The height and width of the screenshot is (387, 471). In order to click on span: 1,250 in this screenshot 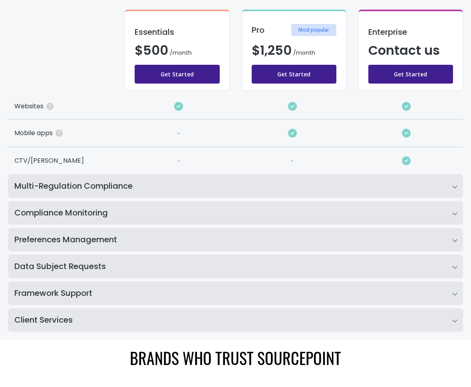, I will do `click(276, 50)`.